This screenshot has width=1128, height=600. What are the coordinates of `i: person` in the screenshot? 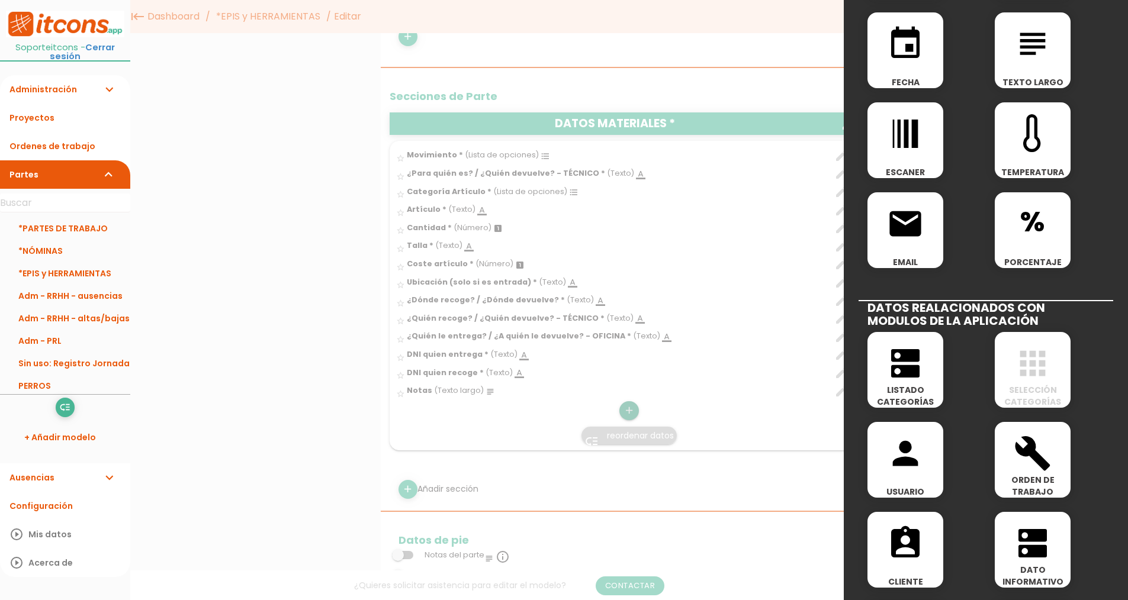 It's located at (905, 453).